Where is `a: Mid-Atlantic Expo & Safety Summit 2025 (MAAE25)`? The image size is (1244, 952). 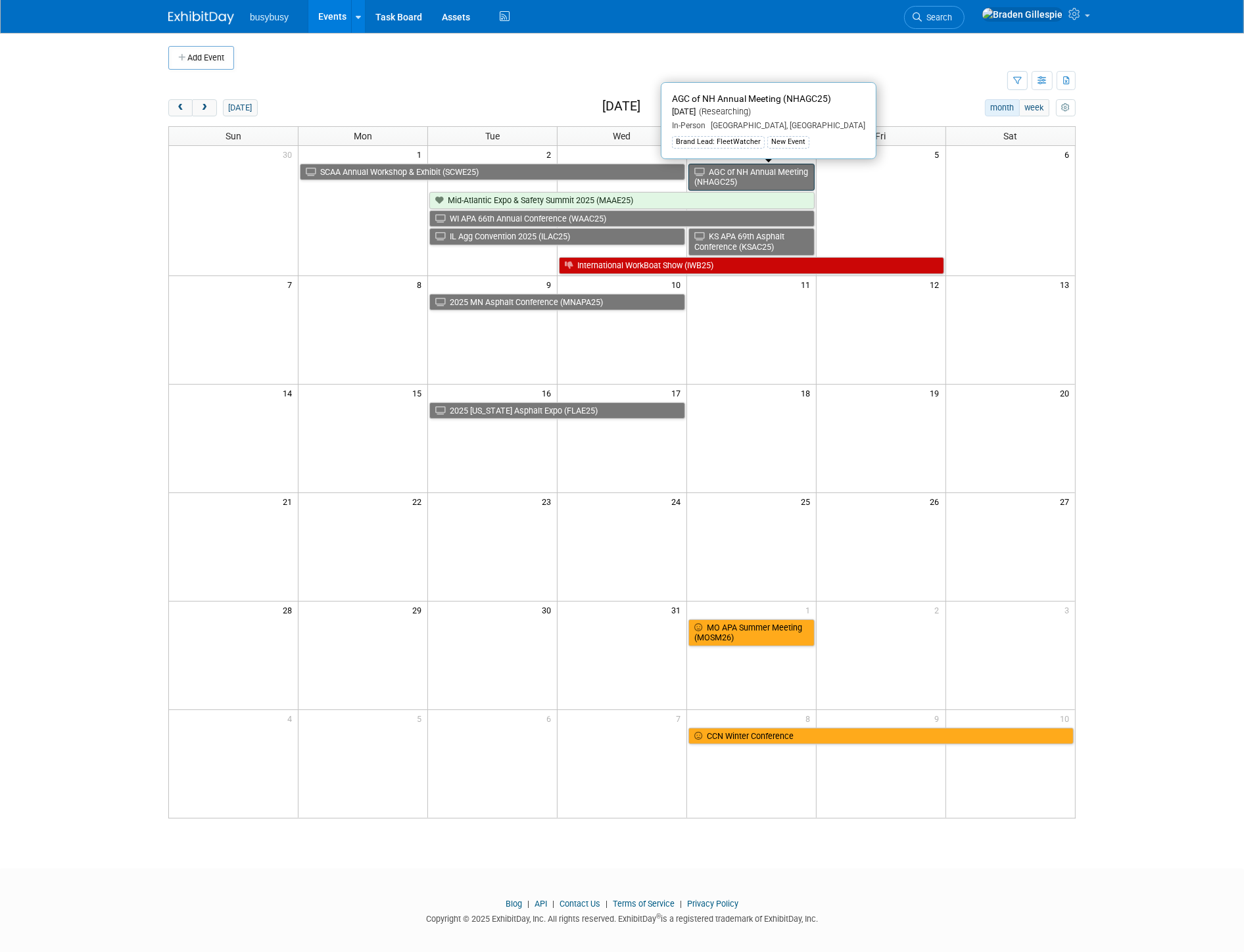 a: Mid-Atlantic Expo & Safety Summit 2025 (MAAE25) is located at coordinates (622, 200).